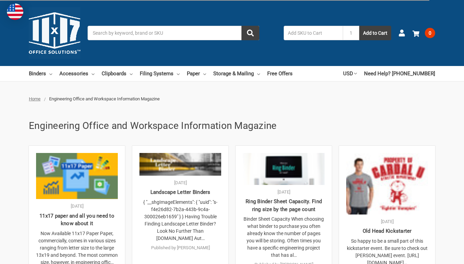  What do you see at coordinates (313, 33) in the screenshot?
I see `input: Add SKU to Cart` at bounding box center [313, 33].